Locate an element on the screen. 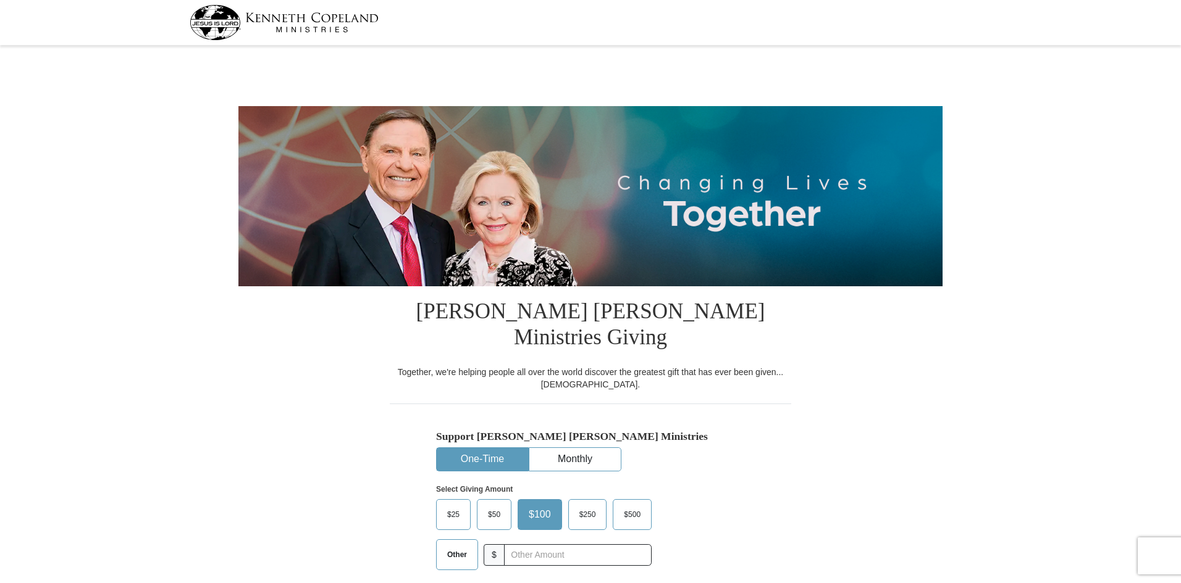 The image size is (1181, 583). strong: Select Giving Amount is located at coordinates (474, 490).